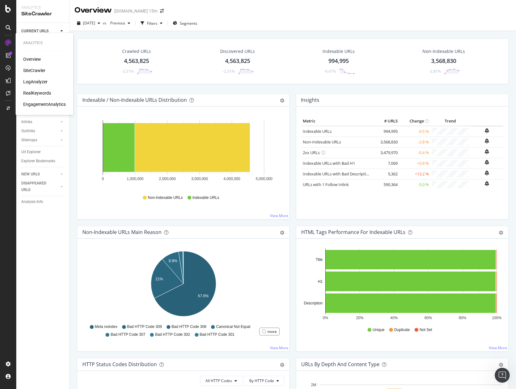 The image size is (516, 389). Describe the element at coordinates (232, 179) in the screenshot. I see `text: 4,000,000` at that location.